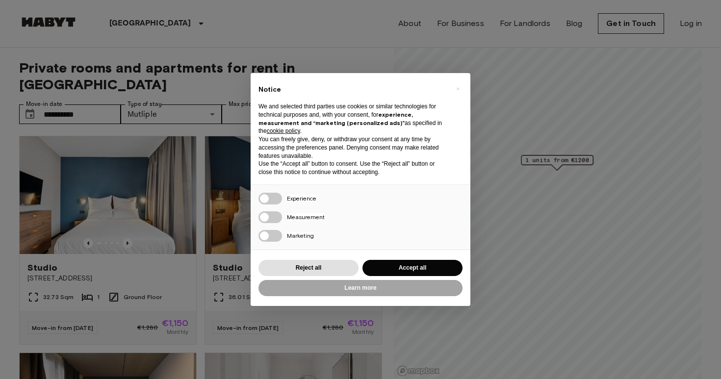  Describe the element at coordinates (336, 119) in the screenshot. I see `strong: experience, measurement and “marketing (personalized ads)”` at that location.